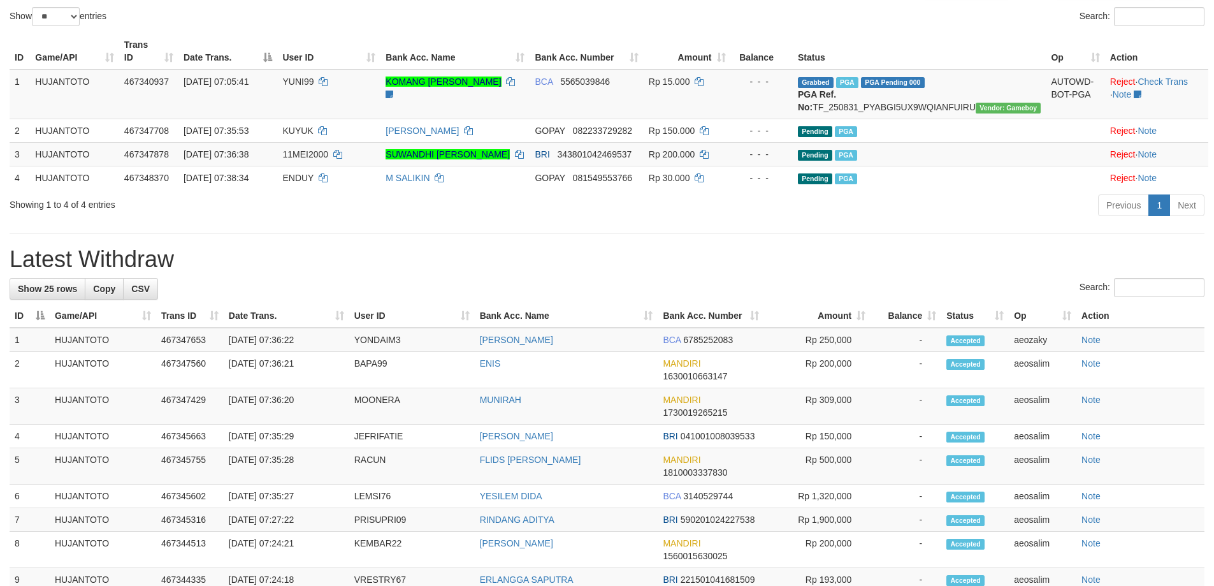 Image resolution: width=1214 pixels, height=586 pixels. Describe the element at coordinates (816, 82) in the screenshot. I see `span: Grabbed` at that location.